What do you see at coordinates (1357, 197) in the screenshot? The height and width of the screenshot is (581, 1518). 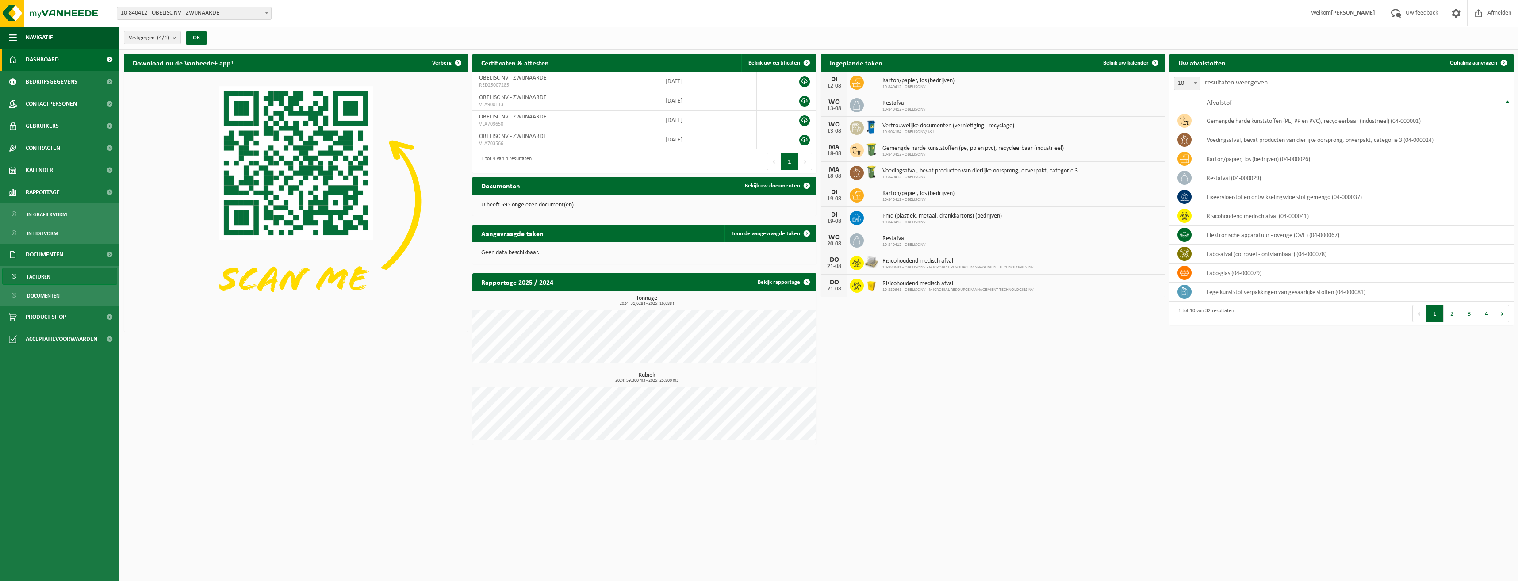 I see `td: fixeervloeistof en ontwikkelingsvloeistof gemengd (04-000037)` at bounding box center [1357, 197].